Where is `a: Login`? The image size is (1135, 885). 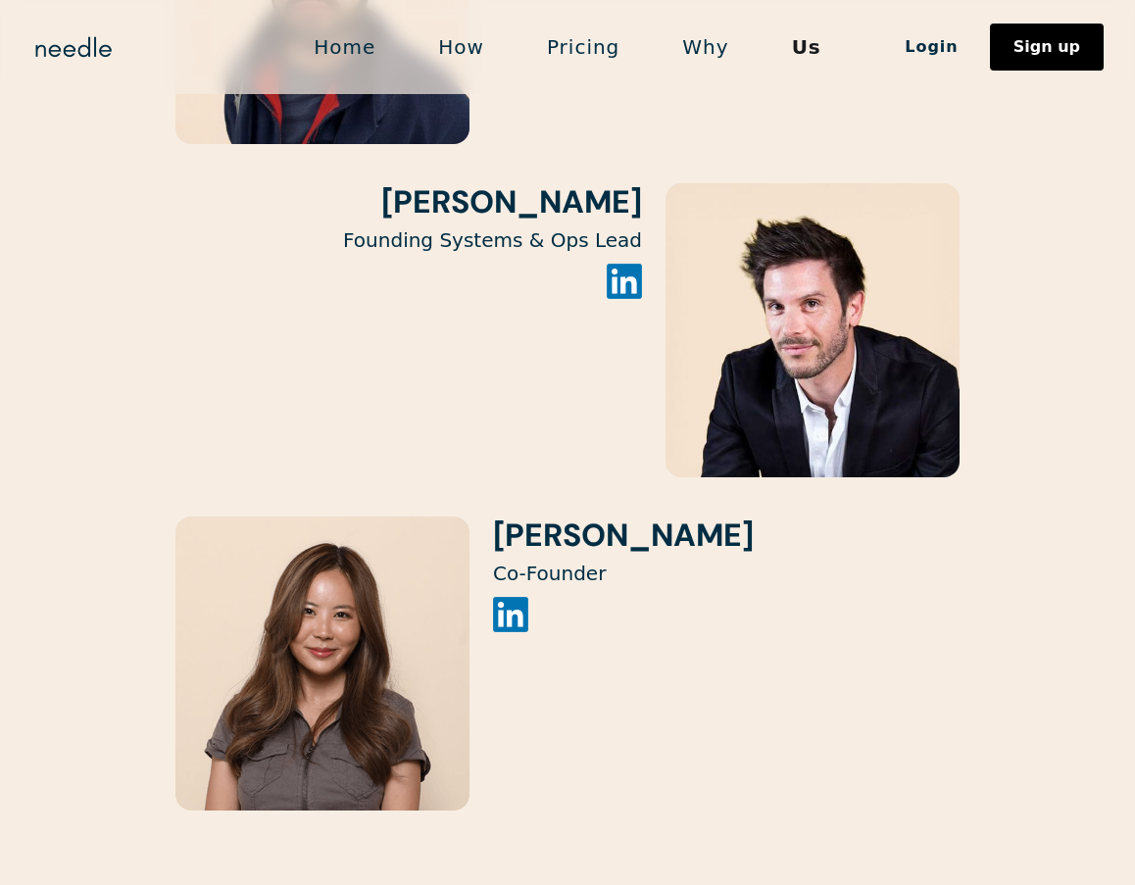 a: Login is located at coordinates (931, 47).